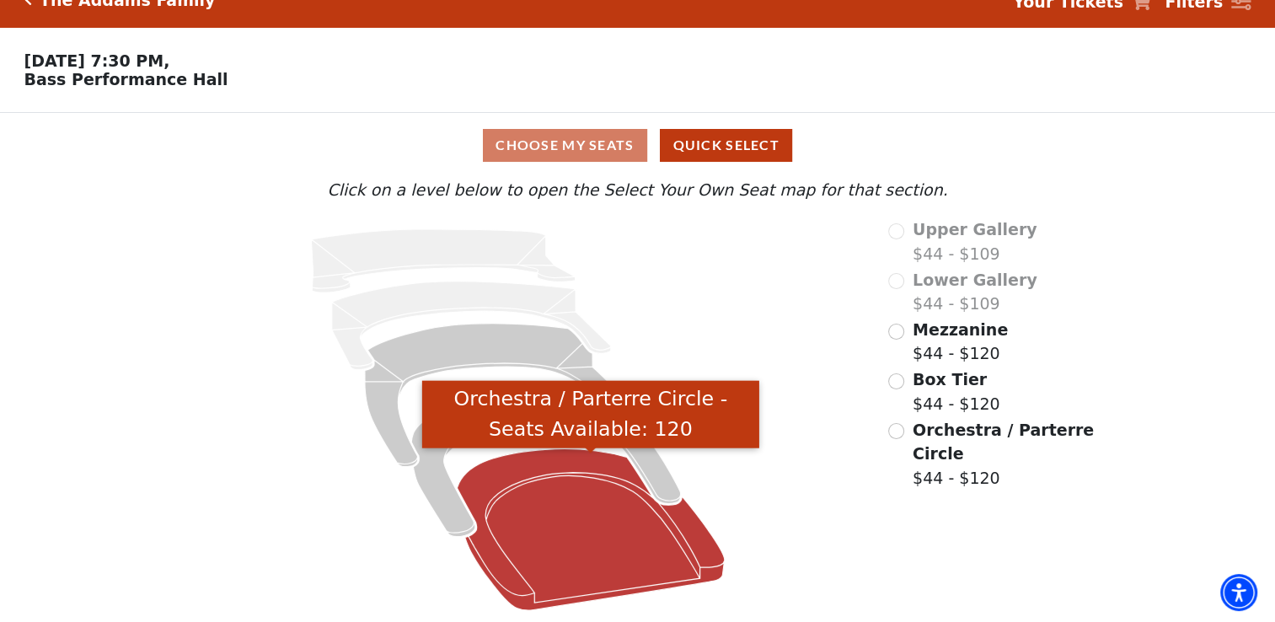  What do you see at coordinates (726, 145) in the screenshot?
I see `button: Quick Select` at bounding box center [726, 145].